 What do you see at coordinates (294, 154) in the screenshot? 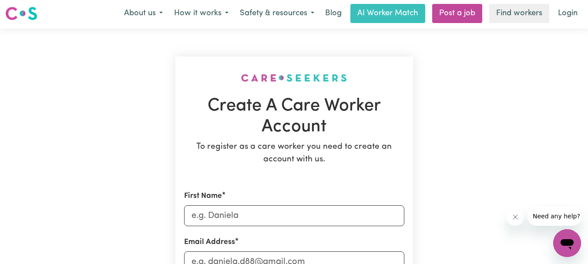
I see `p: To register as a care worker you need to create an account with us.` at bounding box center [294, 154].